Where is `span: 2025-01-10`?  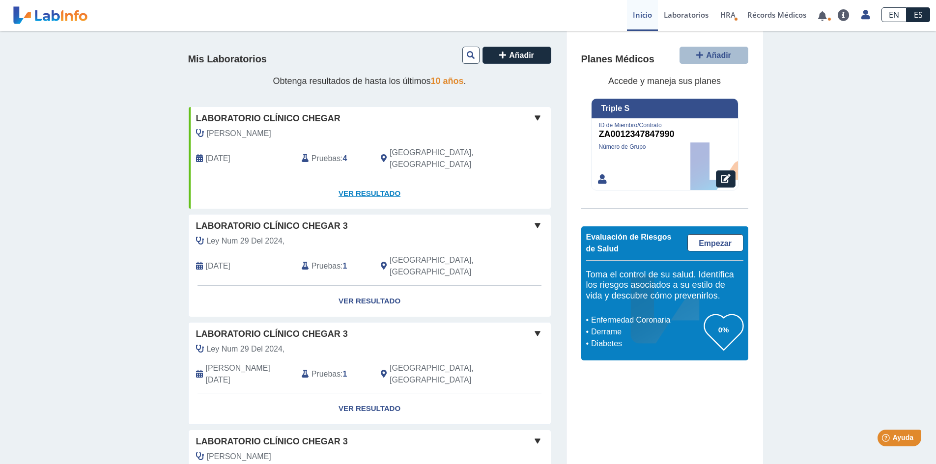 span: 2025-01-10 is located at coordinates (250, 374).